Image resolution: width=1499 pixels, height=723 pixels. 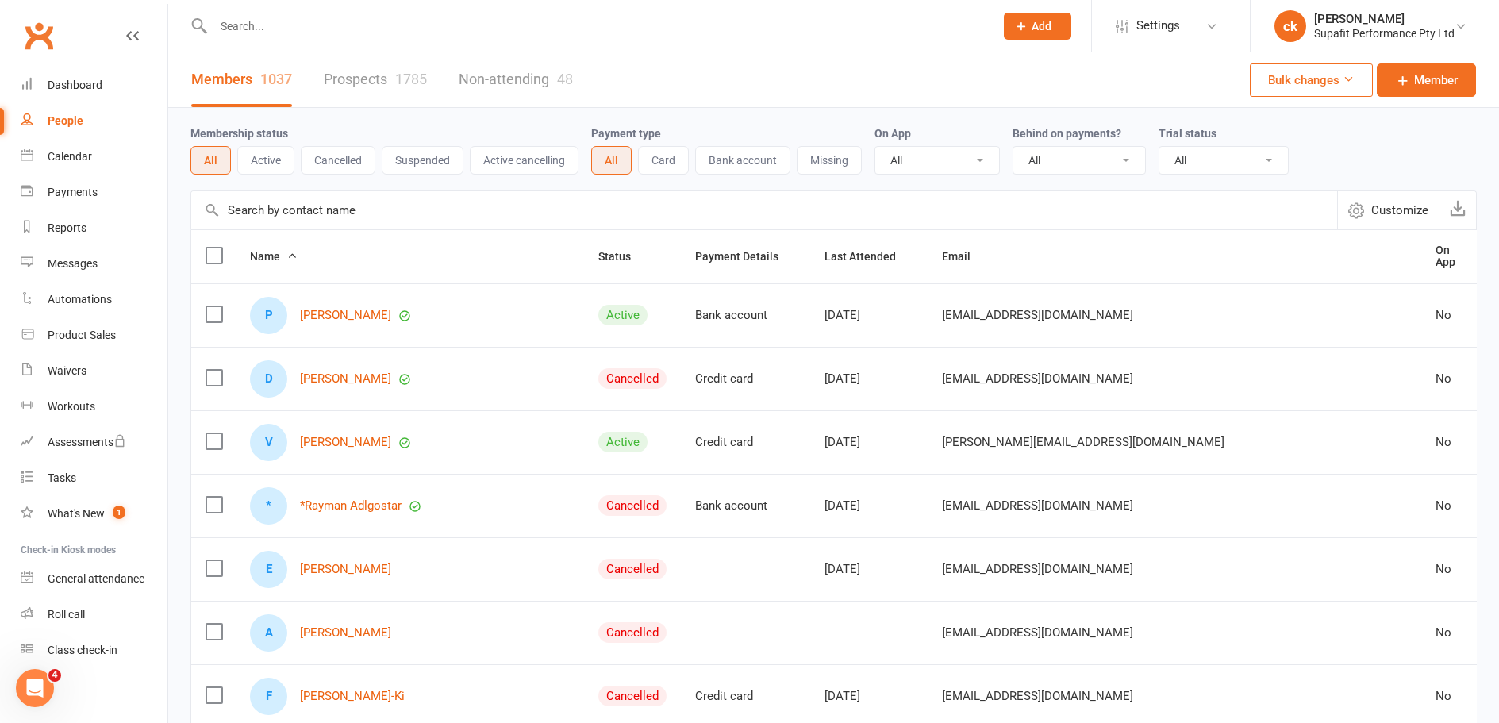 I want to click on div: Automations, so click(x=79, y=299).